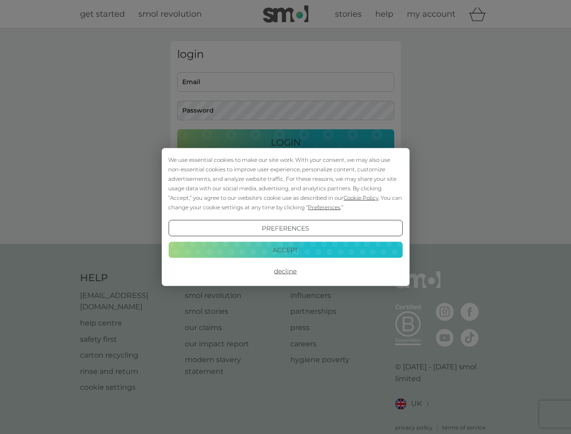  What do you see at coordinates (285, 228) in the screenshot?
I see `button: Preferences` at bounding box center [285, 228].